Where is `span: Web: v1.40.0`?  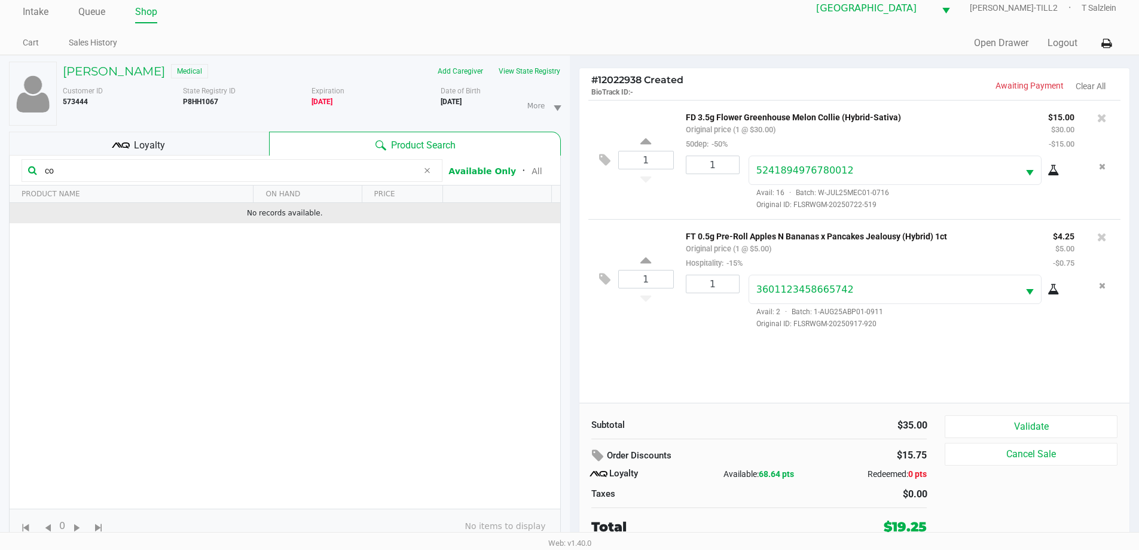
span: Web: v1.40.0 is located at coordinates (570, 542).